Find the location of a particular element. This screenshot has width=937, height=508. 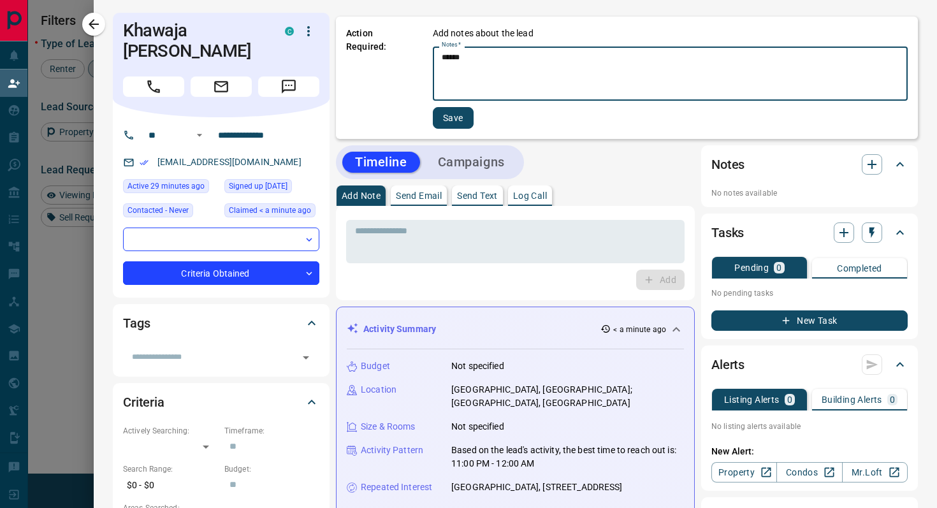

div: Tasks is located at coordinates (809, 233).